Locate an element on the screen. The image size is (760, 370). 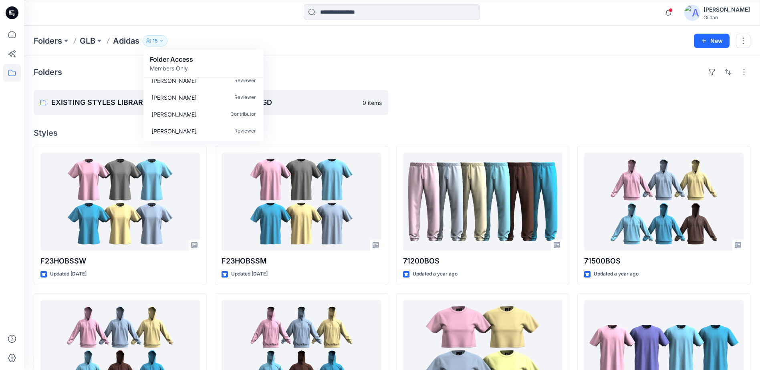
p: Christopher Levesque is located at coordinates (174, 81).